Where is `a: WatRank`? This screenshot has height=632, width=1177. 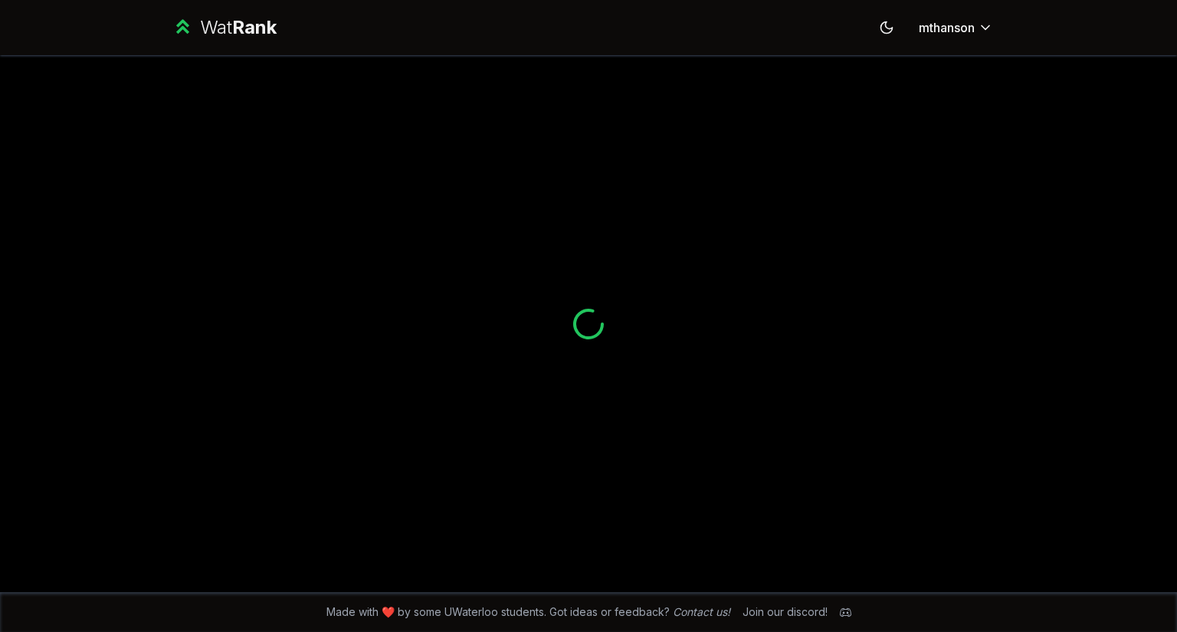
a: WatRank is located at coordinates (224, 28).